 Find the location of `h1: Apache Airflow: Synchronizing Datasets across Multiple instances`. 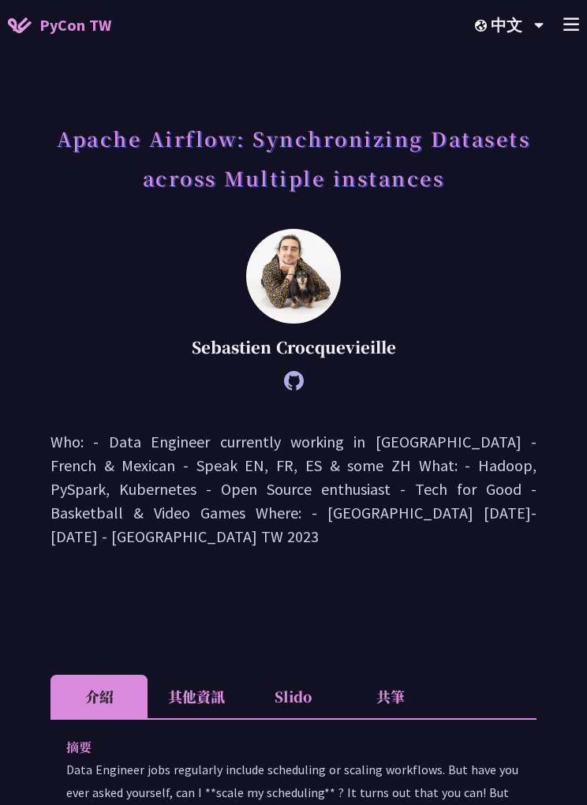

h1: Apache Airflow: Synchronizing Datasets across Multiple instances is located at coordinates (294, 158).